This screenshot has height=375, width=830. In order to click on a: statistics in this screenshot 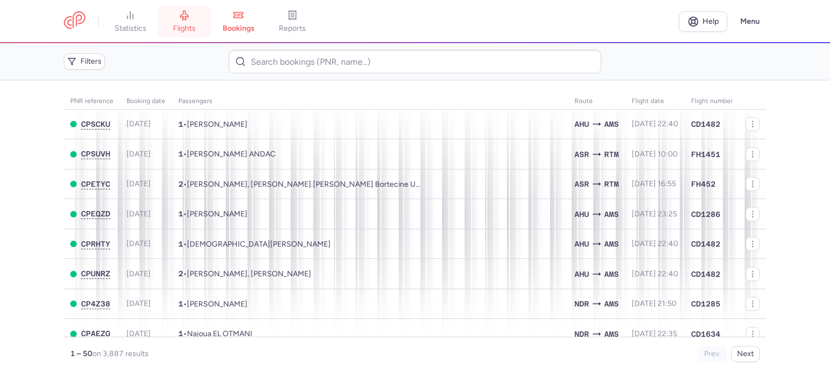, I will do `click(130, 22)`.